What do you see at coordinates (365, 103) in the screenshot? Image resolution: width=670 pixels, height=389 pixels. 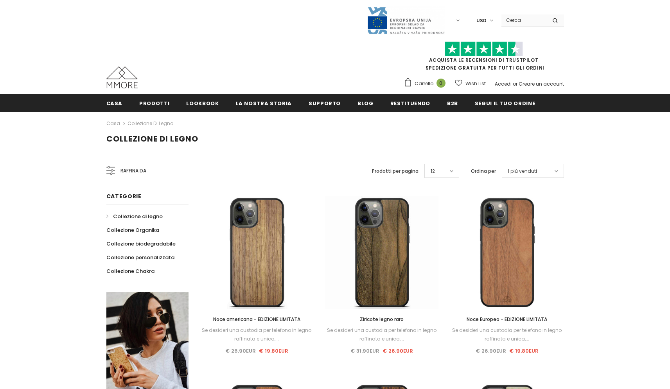 I see `span: Blog` at bounding box center [365, 103].